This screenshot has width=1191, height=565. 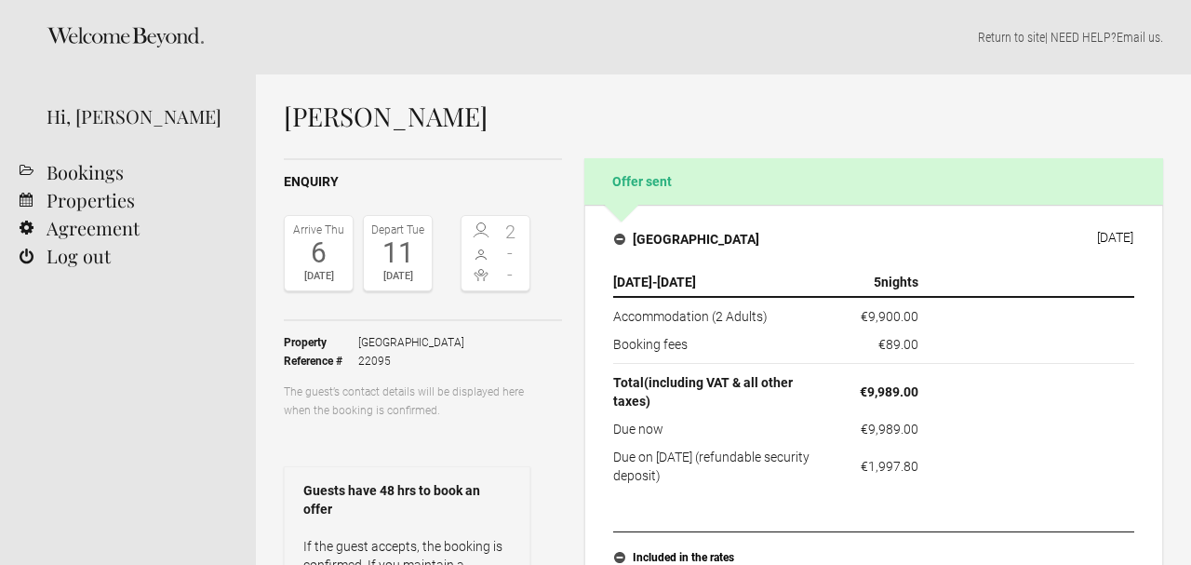 I want to click on strong: Property, so click(x=321, y=342).